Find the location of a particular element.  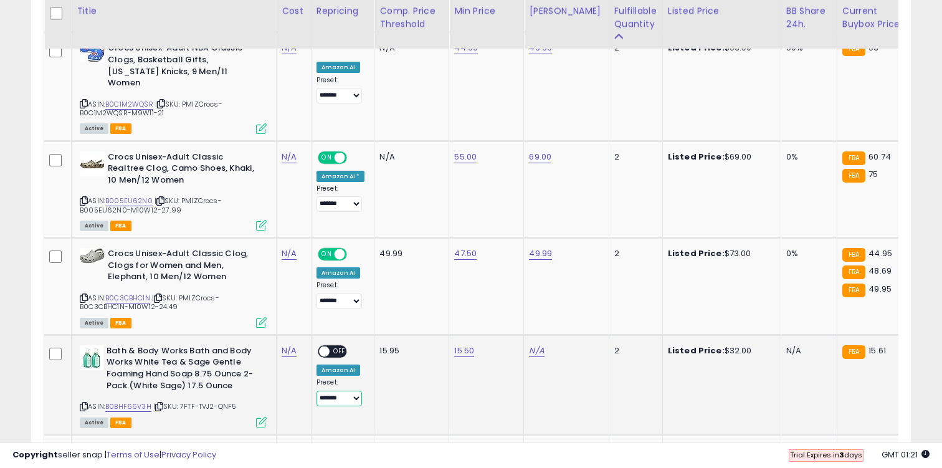

img: 51HJlIYIJML._SL40_.jpg is located at coordinates (92, 52).